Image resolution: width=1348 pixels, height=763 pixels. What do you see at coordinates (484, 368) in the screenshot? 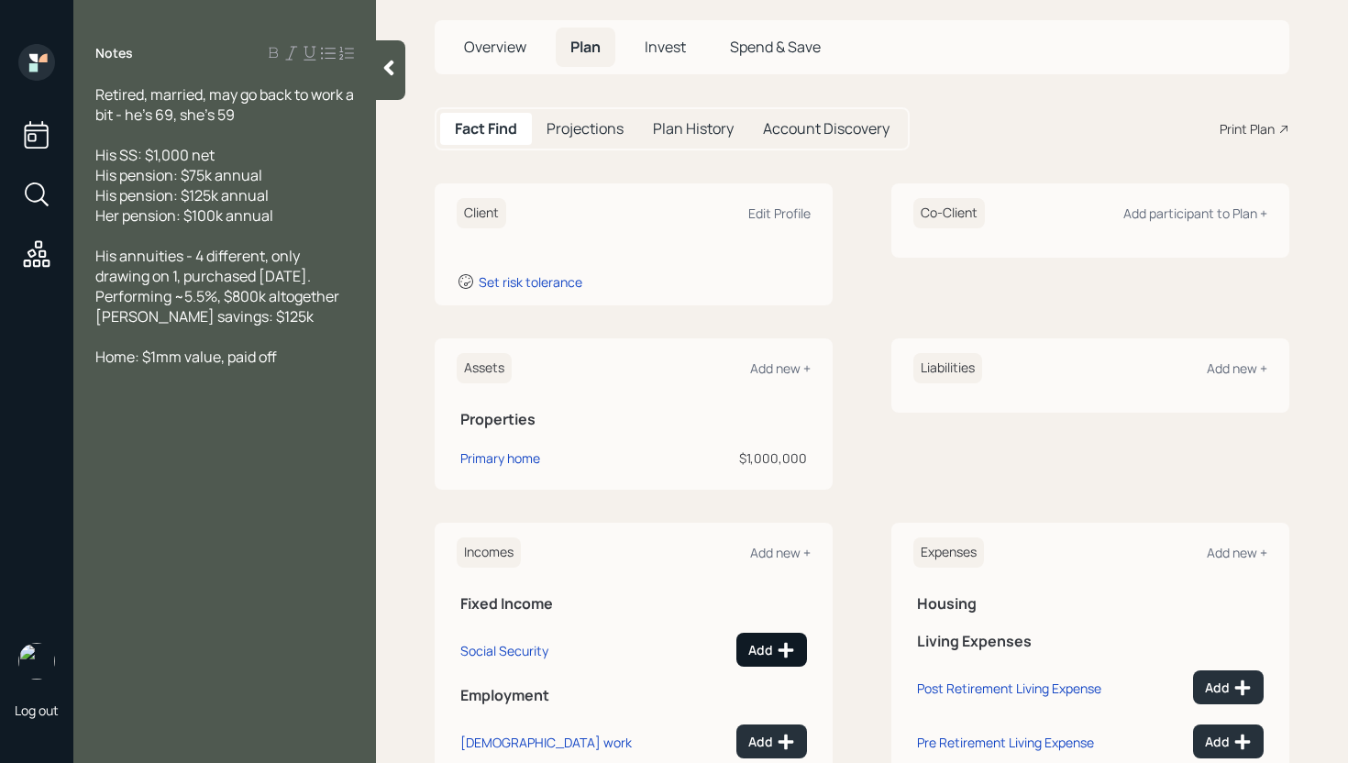
I see `h6: Assets` at bounding box center [484, 368].